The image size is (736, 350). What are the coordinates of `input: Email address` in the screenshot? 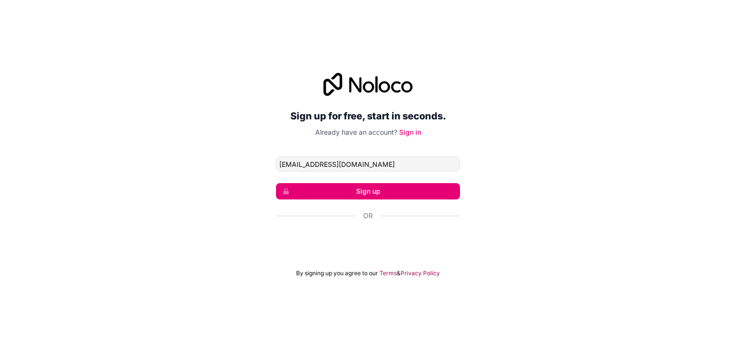 It's located at (368, 164).